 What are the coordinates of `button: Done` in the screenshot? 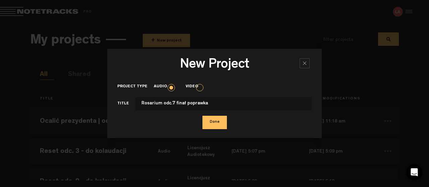 It's located at (215, 123).